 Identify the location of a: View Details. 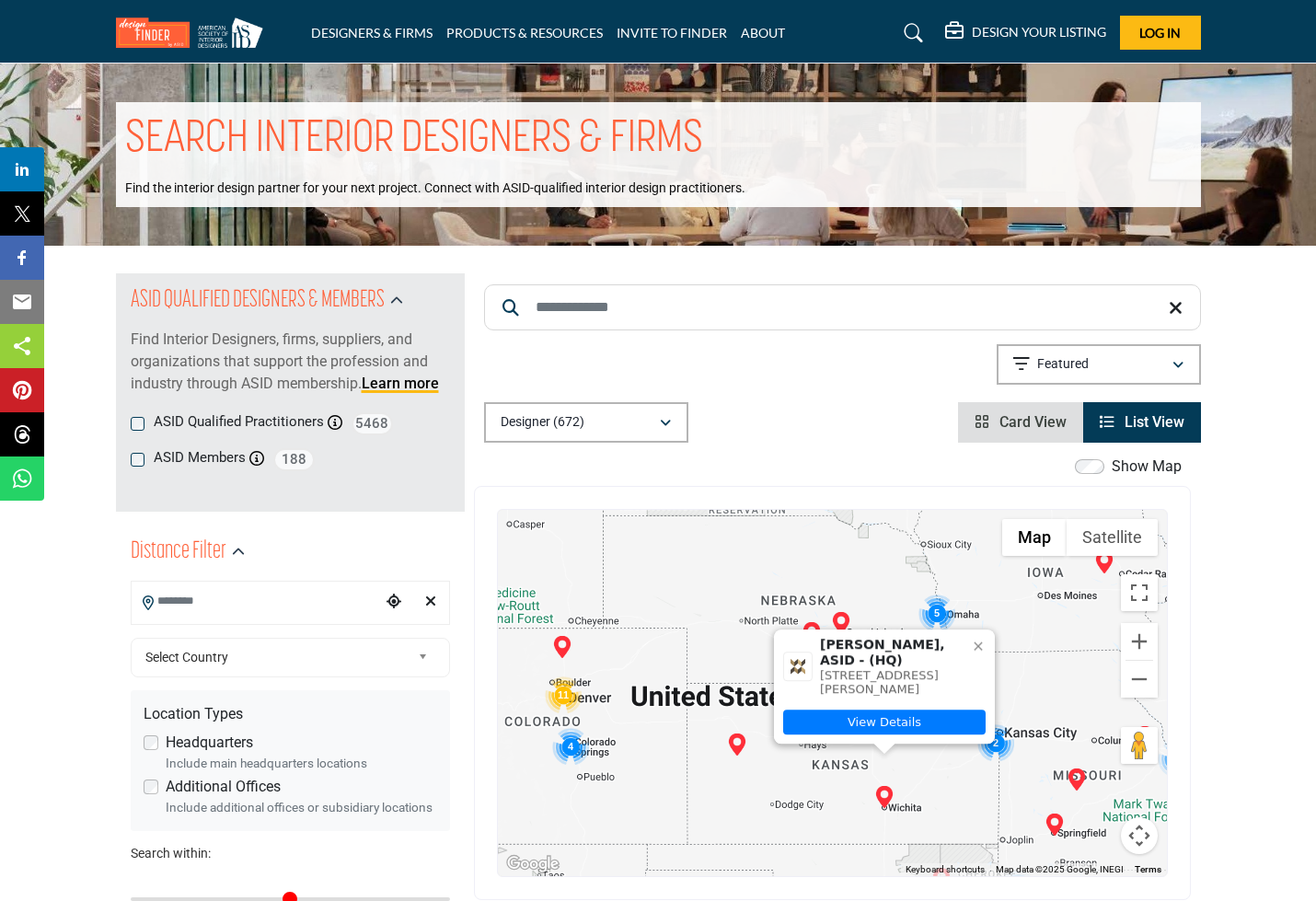
(884, 722).